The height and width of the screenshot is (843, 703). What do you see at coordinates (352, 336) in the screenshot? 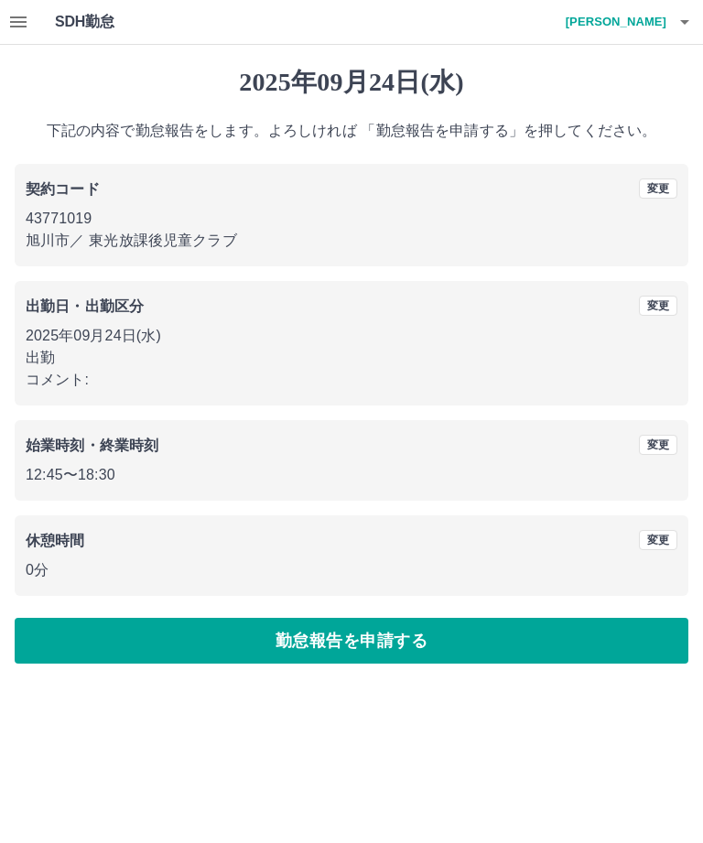
I see `p: 2025年09月24日(水)` at bounding box center [352, 336].